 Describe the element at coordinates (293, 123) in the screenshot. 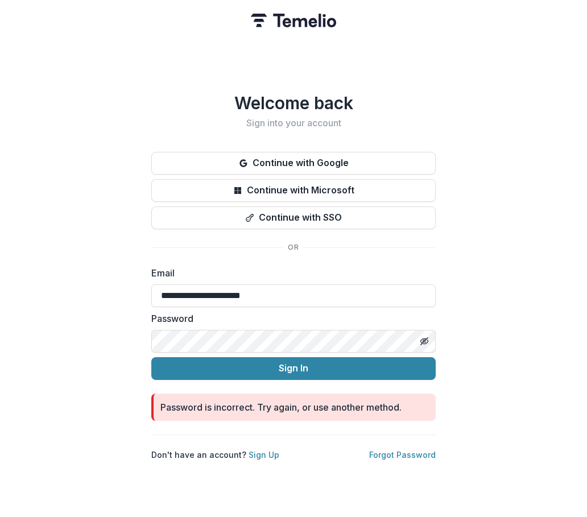

I see `h2: Sign into your account` at that location.